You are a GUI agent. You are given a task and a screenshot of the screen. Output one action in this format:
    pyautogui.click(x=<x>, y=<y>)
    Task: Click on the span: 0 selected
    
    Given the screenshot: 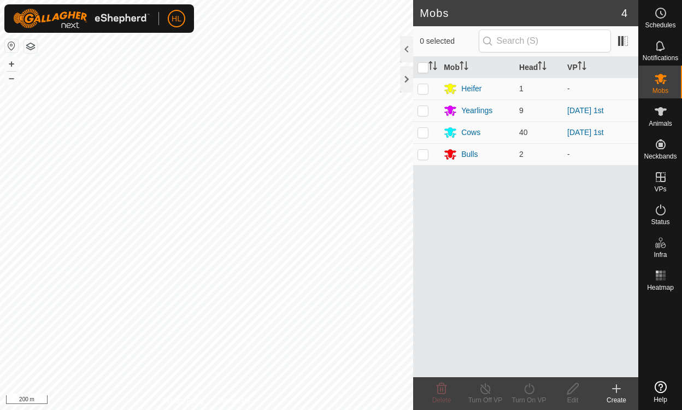 What is the action you would take?
    pyautogui.click(x=449, y=41)
    